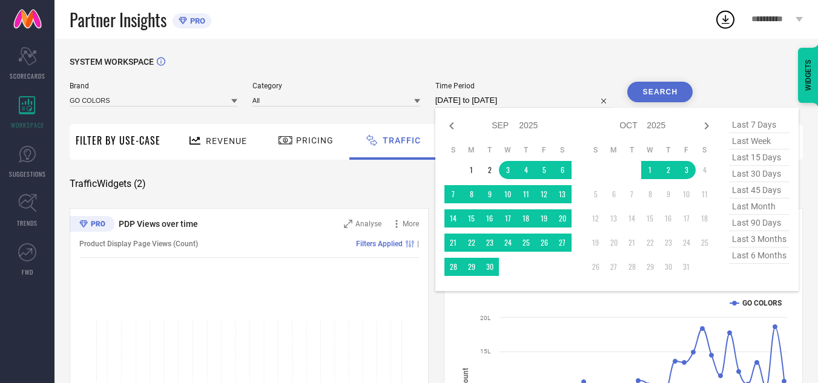 Image resolution: width=818 pixels, height=383 pixels. I want to click on td: Sat Oct 11 2025, so click(705, 194).